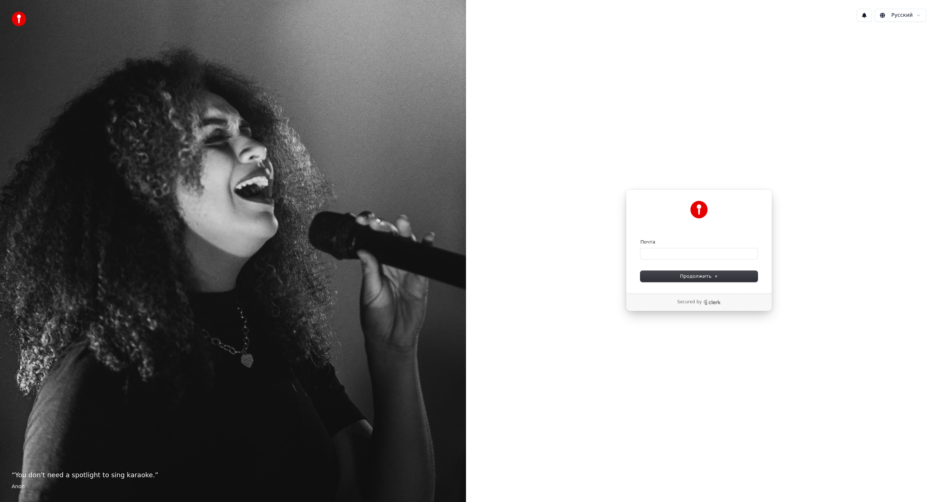  What do you see at coordinates (233, 486) in the screenshot?
I see `footer: Anon` at bounding box center [233, 486].